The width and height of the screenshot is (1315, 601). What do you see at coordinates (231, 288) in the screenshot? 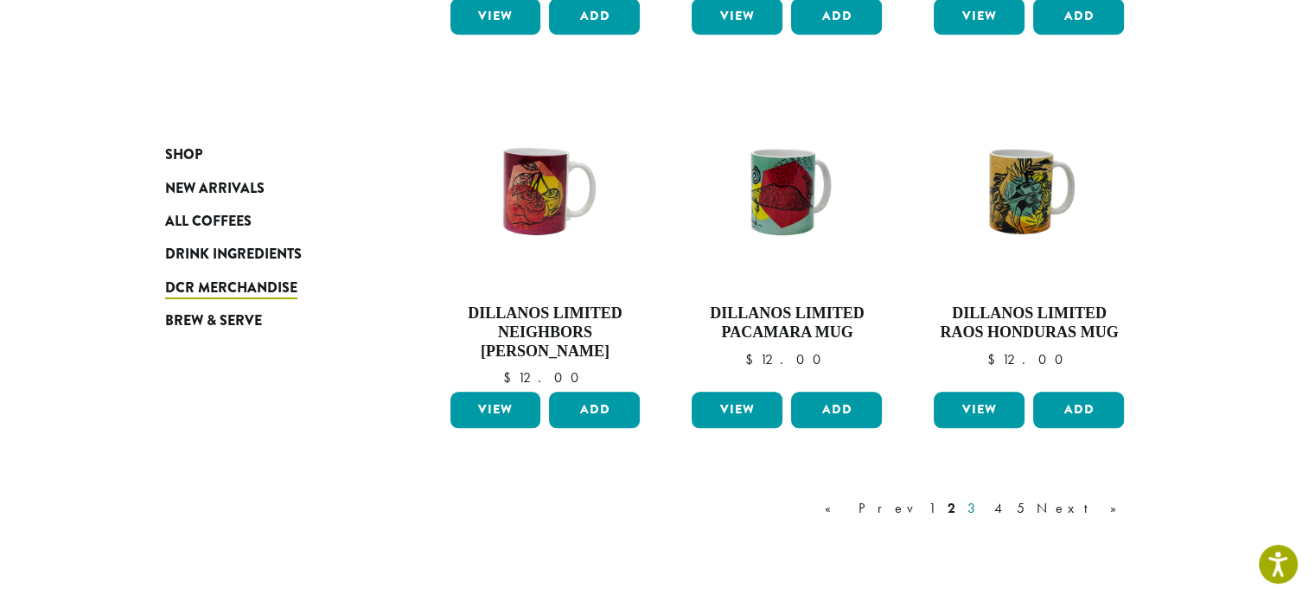
I see `span: DCR Merchandise` at bounding box center [231, 288].